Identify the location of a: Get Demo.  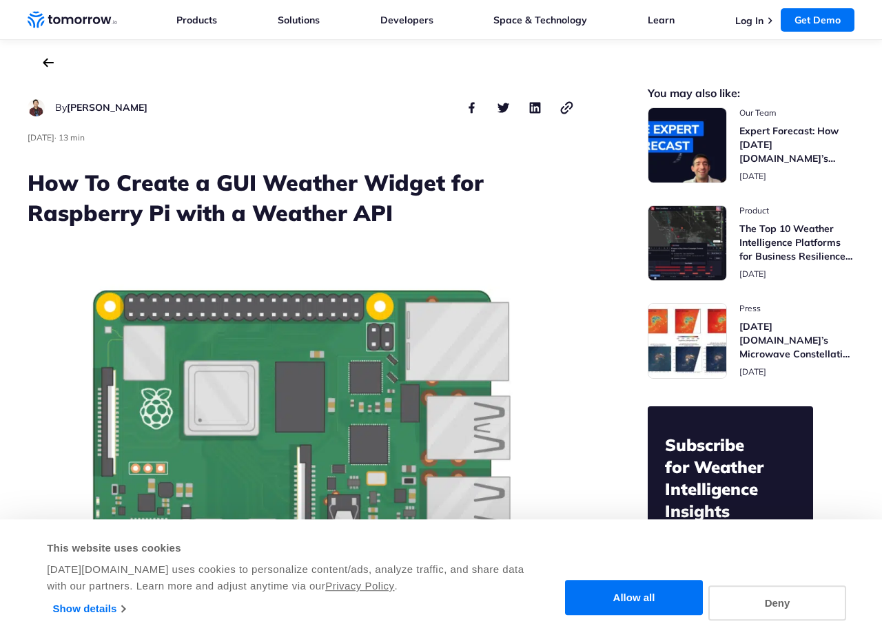
(817, 20).